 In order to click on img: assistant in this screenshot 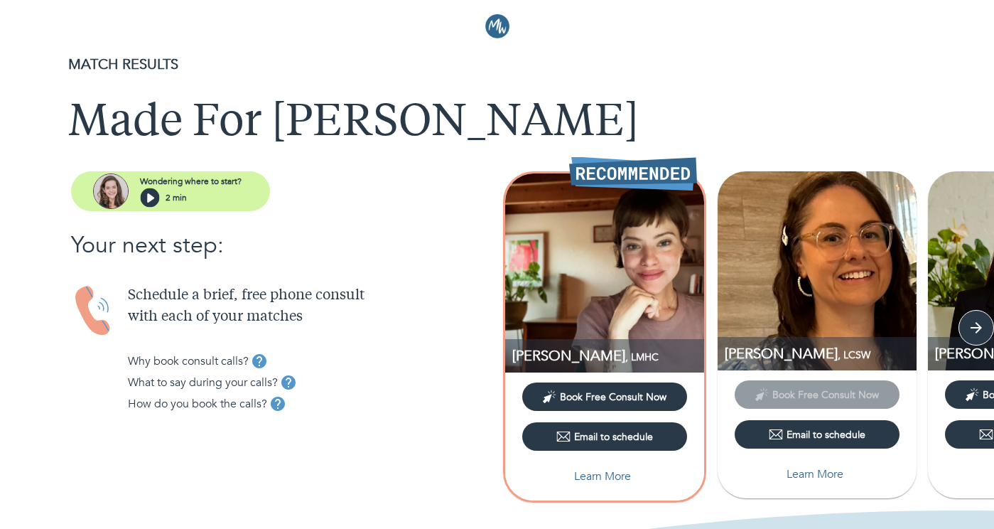, I will do `click(111, 191)`.